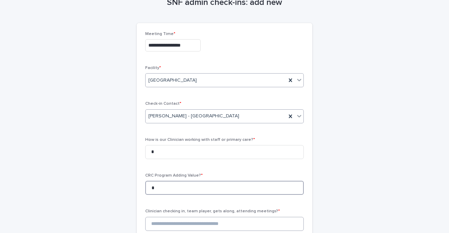  What do you see at coordinates (153, 68) in the screenshot?
I see `span: Facility` at bounding box center [153, 68].